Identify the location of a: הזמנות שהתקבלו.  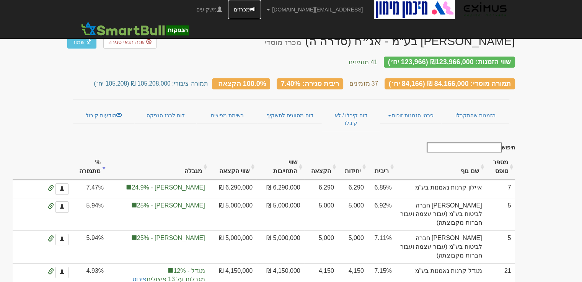
(475, 115).